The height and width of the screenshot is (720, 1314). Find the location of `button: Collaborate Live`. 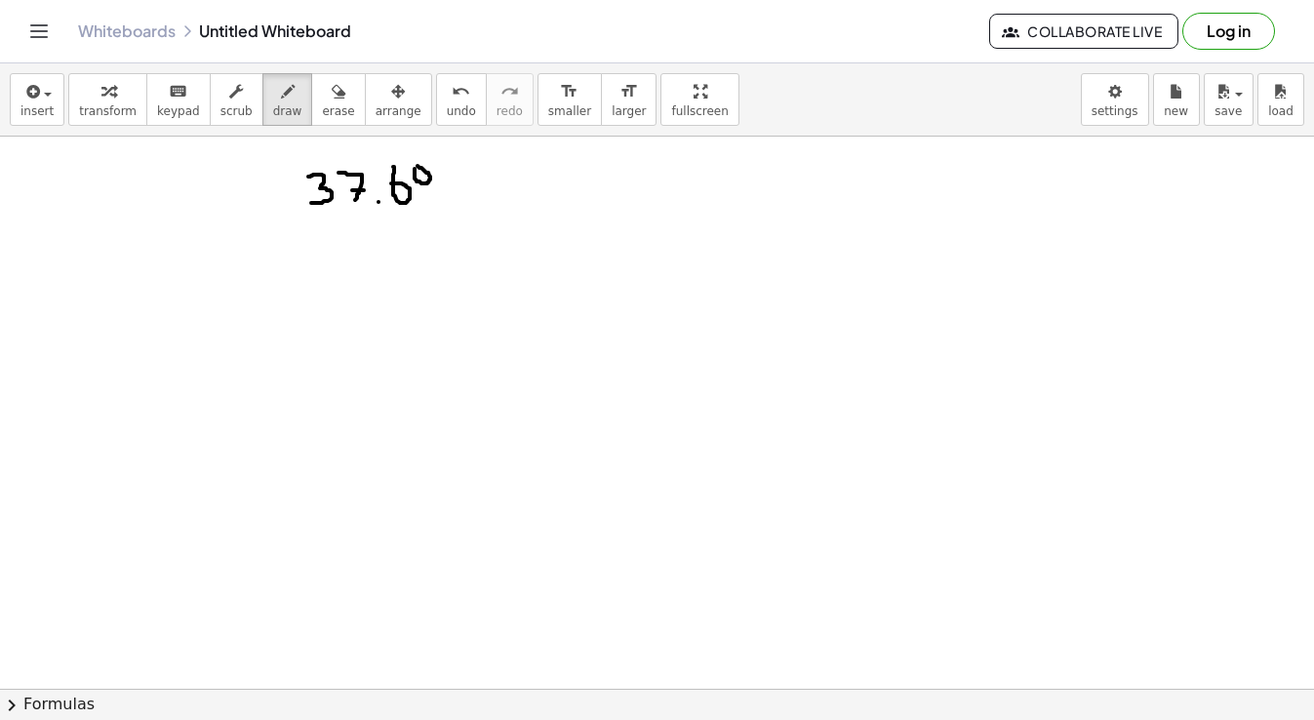

button: Collaborate Live is located at coordinates (1084, 31).